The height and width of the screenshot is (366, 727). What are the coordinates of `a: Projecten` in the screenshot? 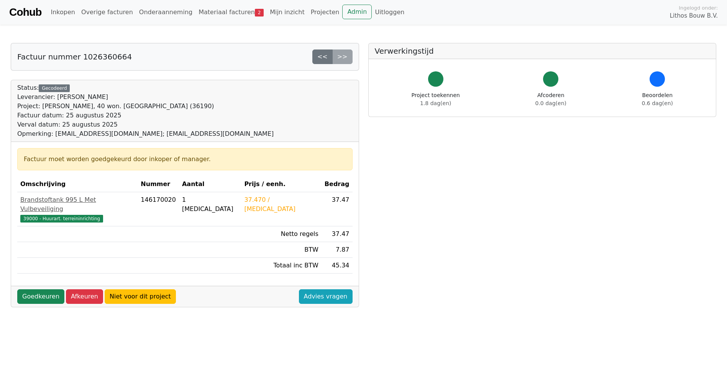 It's located at (325, 12).